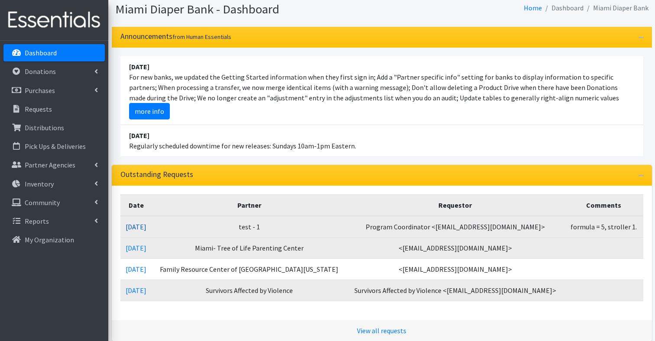 The image size is (655, 341). I want to click on a: My Organization, so click(54, 240).